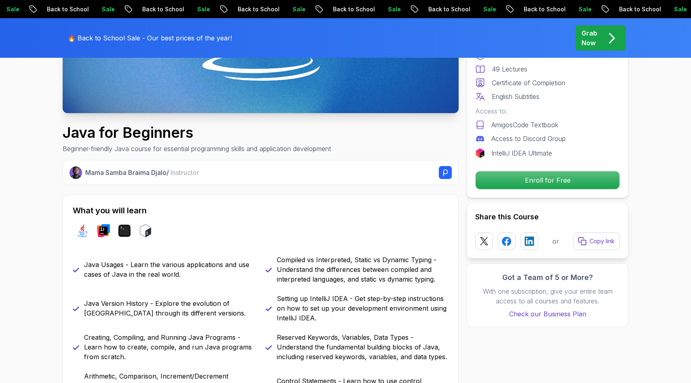 The width and height of the screenshot is (691, 383). Describe the element at coordinates (82, 231) in the screenshot. I see `img: java logo` at that location.